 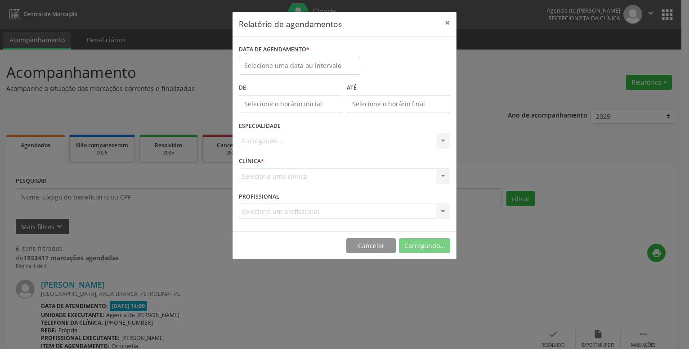 What do you see at coordinates (291, 104) in the screenshot?
I see `input: Selecione o horário inicial` at bounding box center [291, 104].